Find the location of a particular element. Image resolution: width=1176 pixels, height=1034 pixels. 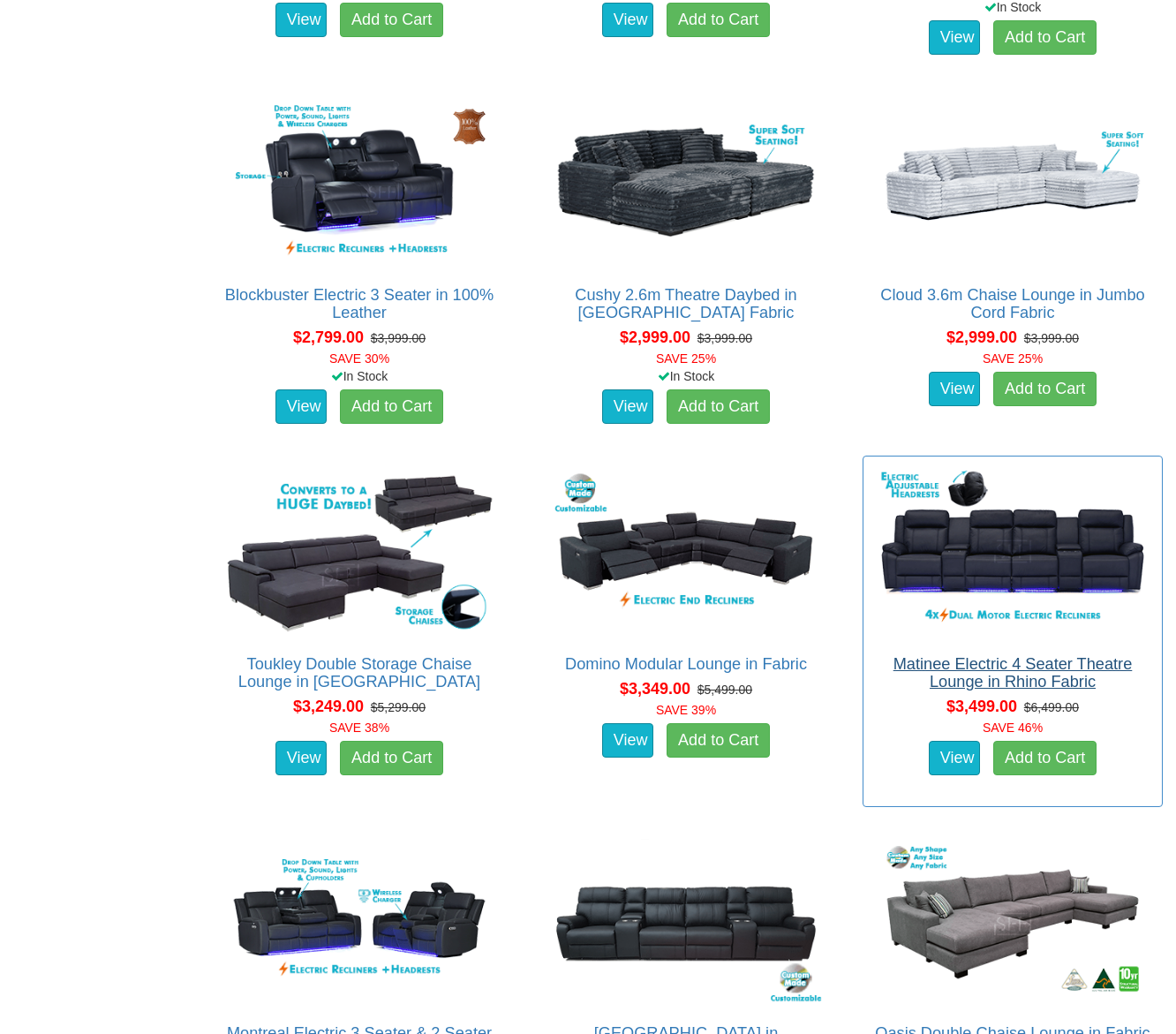

font: SAVE 46% is located at coordinates (1013, 728).